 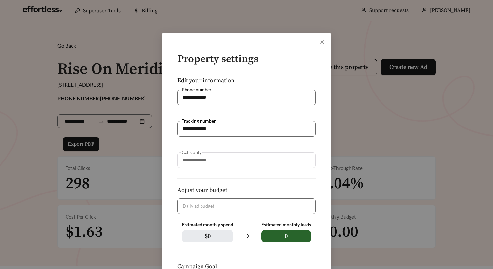 What do you see at coordinates (247, 59) in the screenshot?
I see `h4: Property settings` at bounding box center [247, 59].